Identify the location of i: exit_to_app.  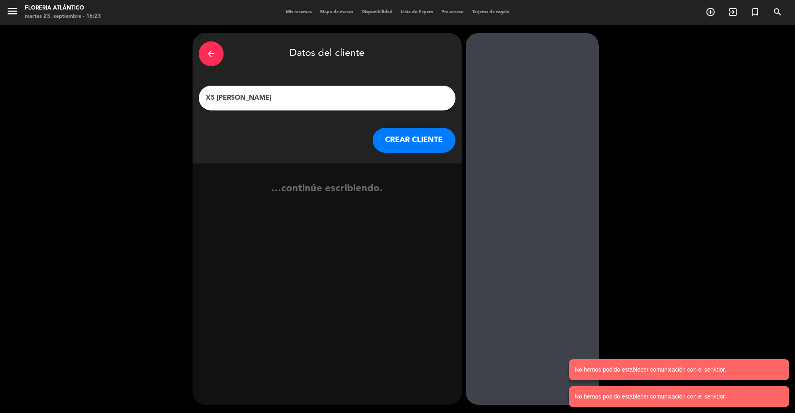
(733, 12).